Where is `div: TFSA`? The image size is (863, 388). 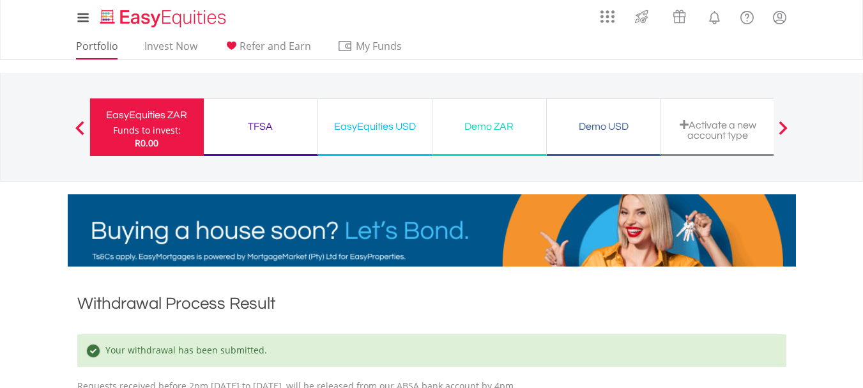 div: TFSA is located at coordinates (261, 127).